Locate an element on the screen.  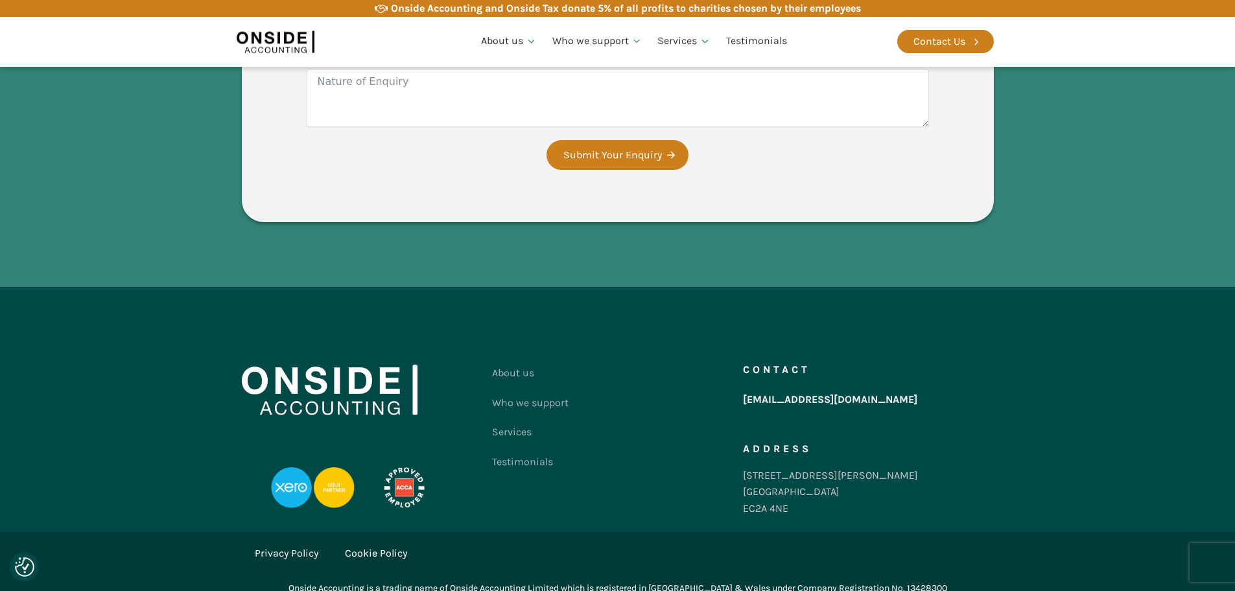
h5: Contact is located at coordinates (777, 370).